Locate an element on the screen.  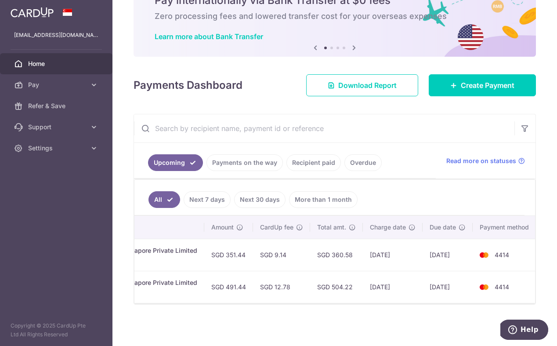
a: All is located at coordinates (164, 199).